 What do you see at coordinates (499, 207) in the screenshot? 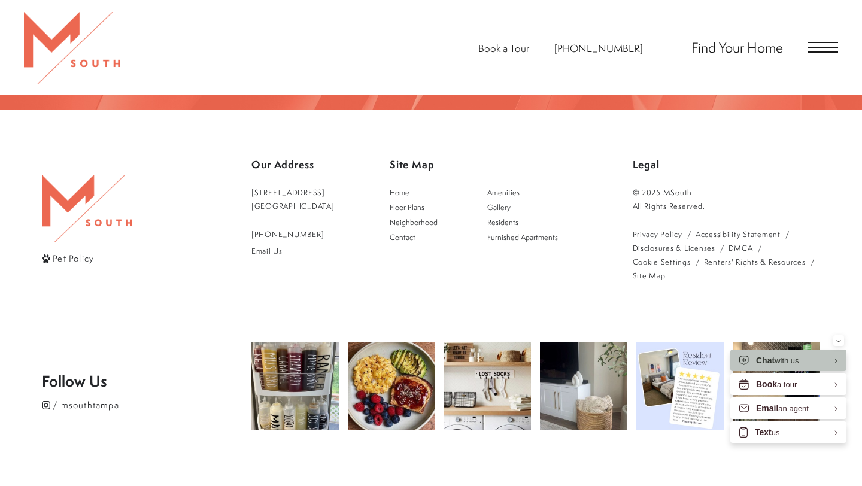
I see `span: Gallery` at bounding box center [499, 207].